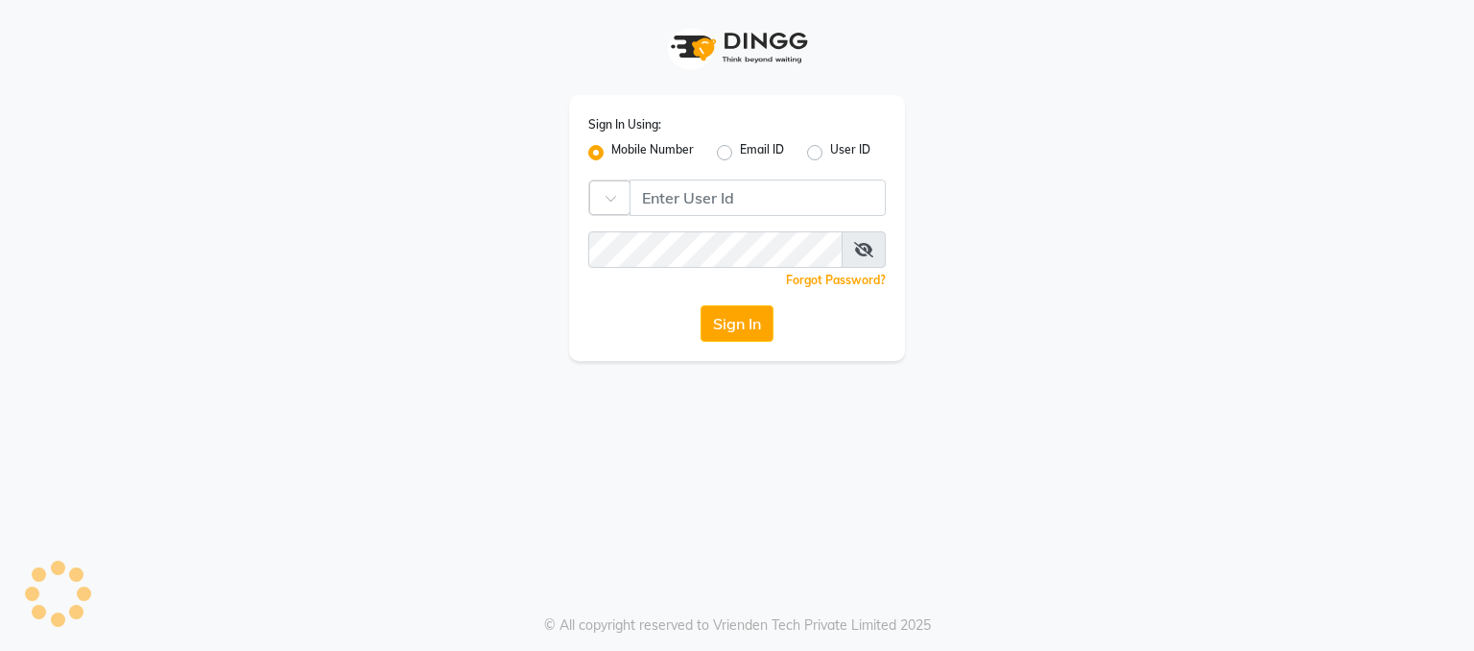 The image size is (1474, 651). I want to click on img: logo1.svg, so click(737, 47).